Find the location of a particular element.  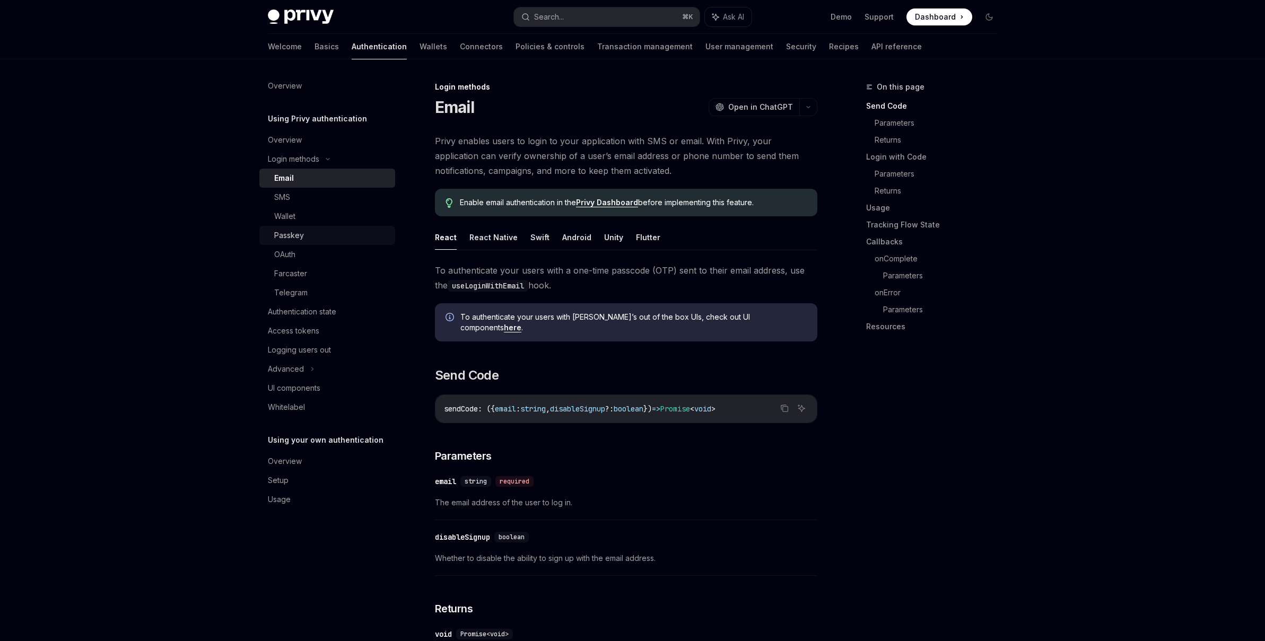

div: Search... is located at coordinates (549, 17).